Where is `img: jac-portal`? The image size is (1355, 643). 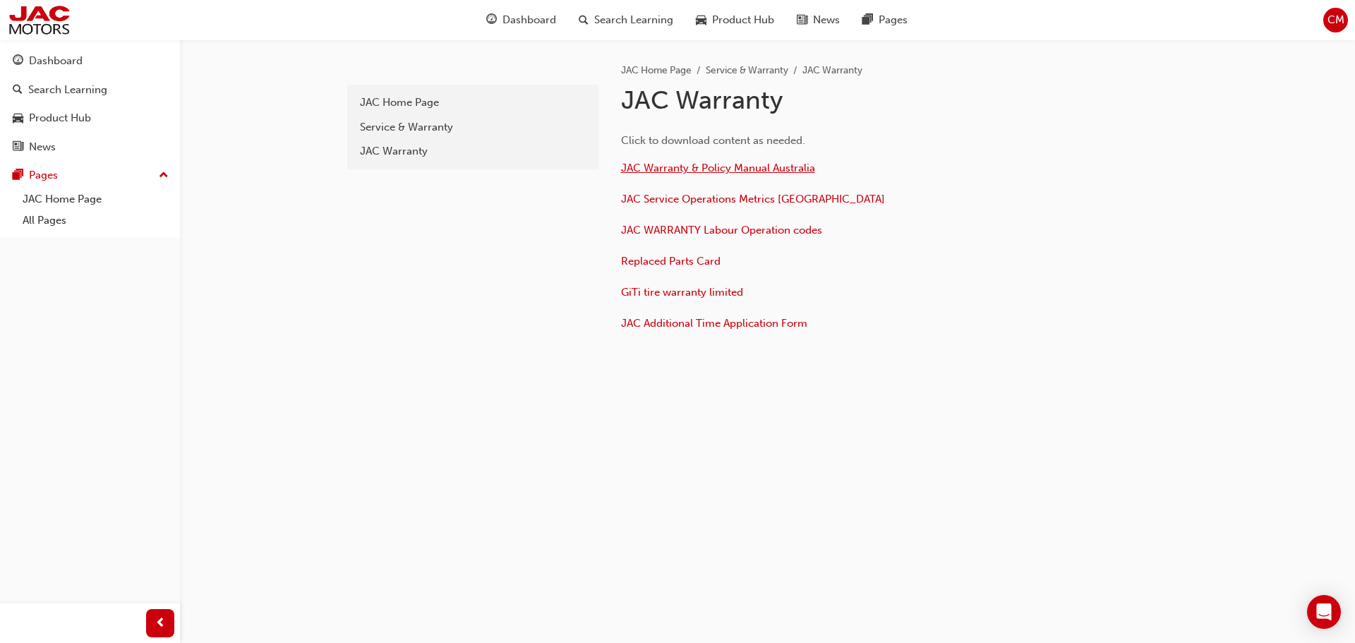 img: jac-portal is located at coordinates (39, 20).